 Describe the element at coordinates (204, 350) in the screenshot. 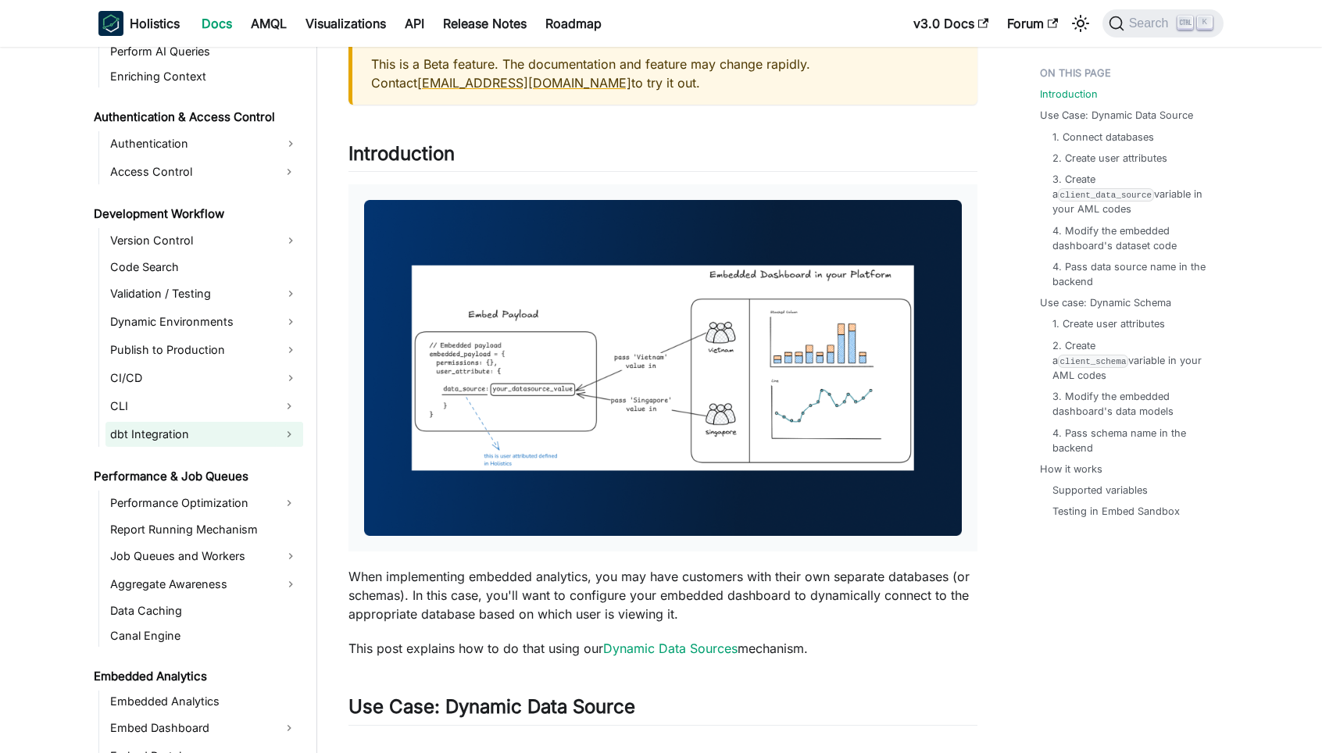

I see `a: Publish to Production` at that location.